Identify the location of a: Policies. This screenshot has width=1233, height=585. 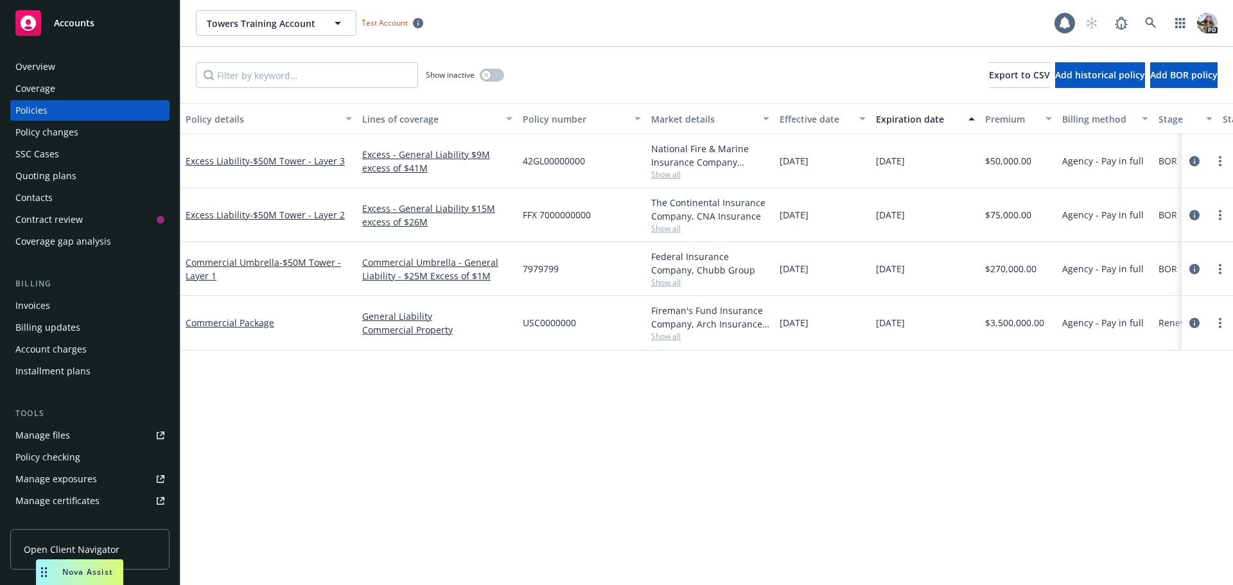
(90, 110).